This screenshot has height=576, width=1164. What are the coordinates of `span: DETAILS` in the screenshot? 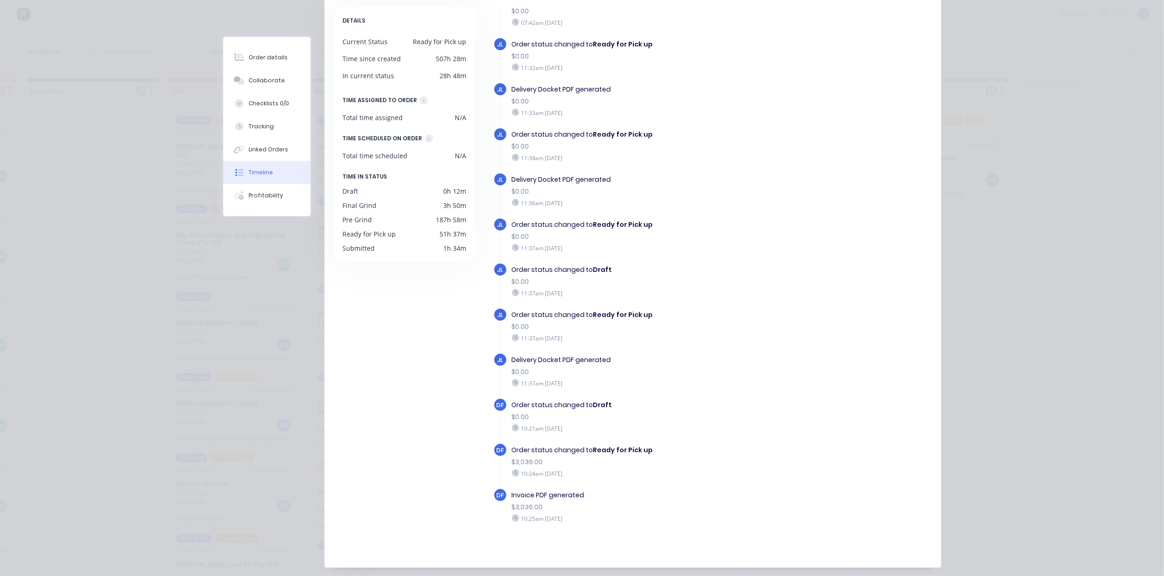 It's located at (354, 21).